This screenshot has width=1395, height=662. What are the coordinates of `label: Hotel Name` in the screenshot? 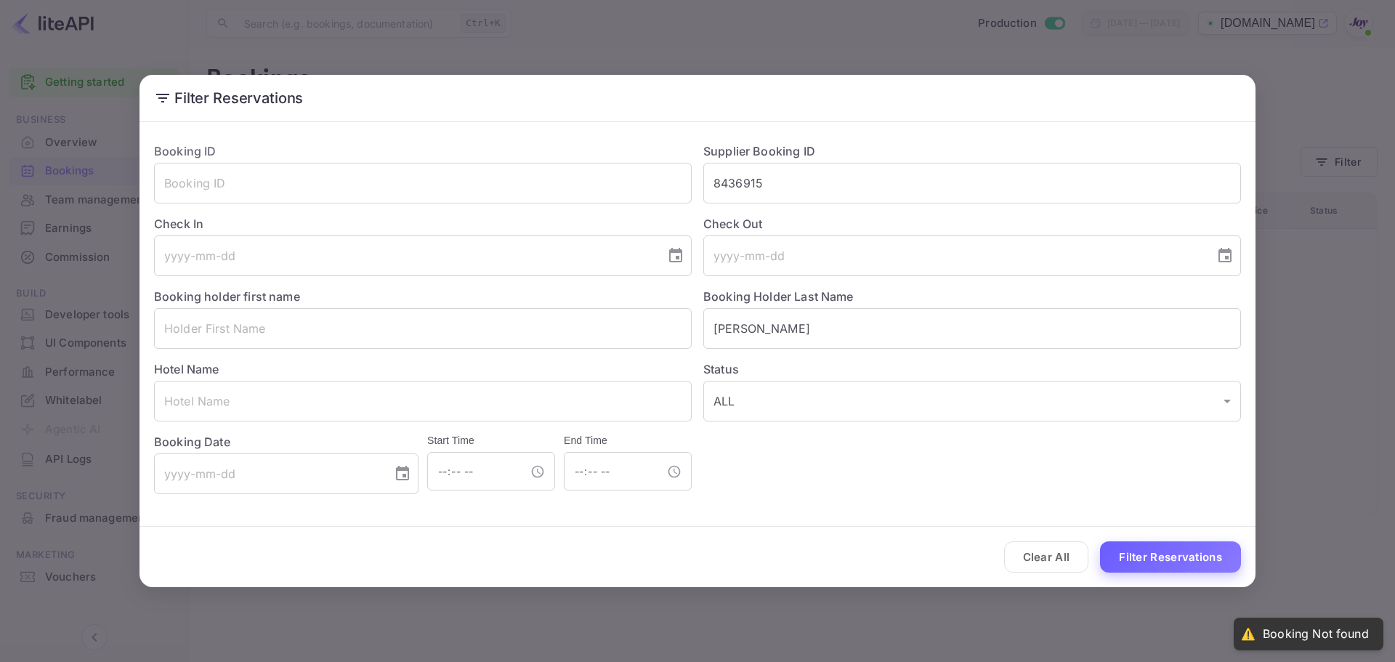 It's located at (187, 369).